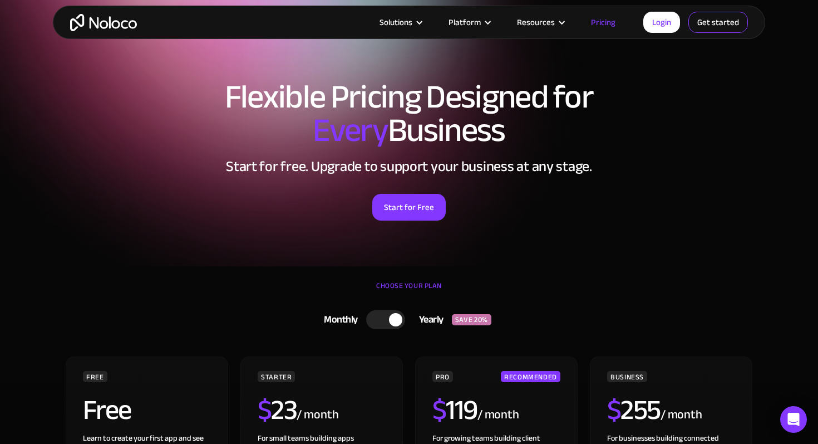  Describe the element at coordinates (455, 410) in the screenshot. I see `h2: 119` at that location.